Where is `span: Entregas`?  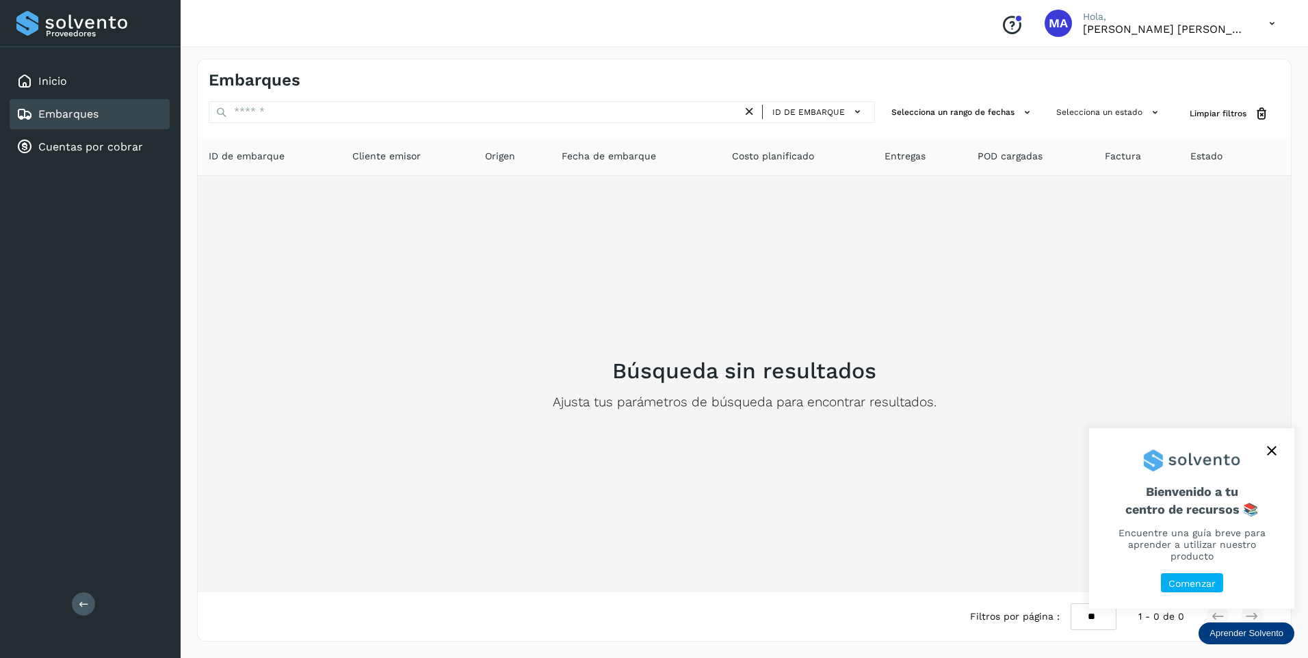
span: Entregas is located at coordinates (905, 156).